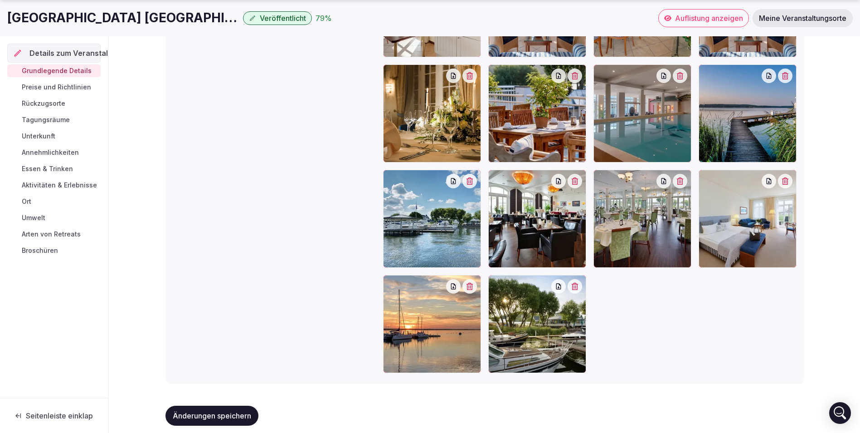 The width and height of the screenshot is (860, 433). Describe the element at coordinates (54, 185) in the screenshot. I see `a: Aktivitäten & Erlebnisse` at that location.